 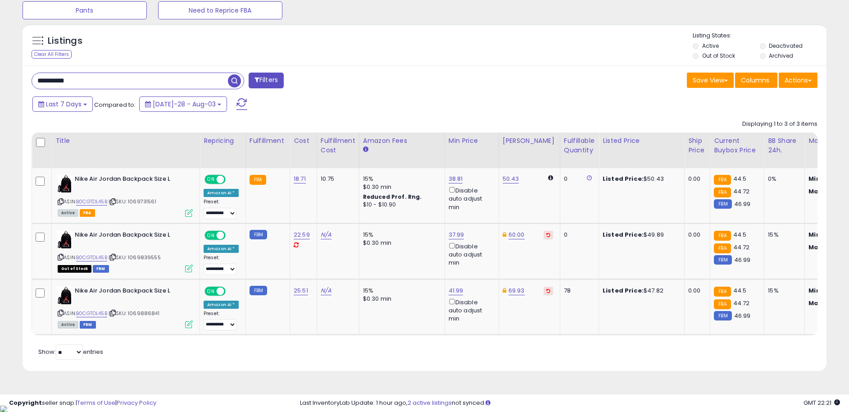 What do you see at coordinates (578, 179) in the screenshot?
I see `div: 0` at bounding box center [578, 179].